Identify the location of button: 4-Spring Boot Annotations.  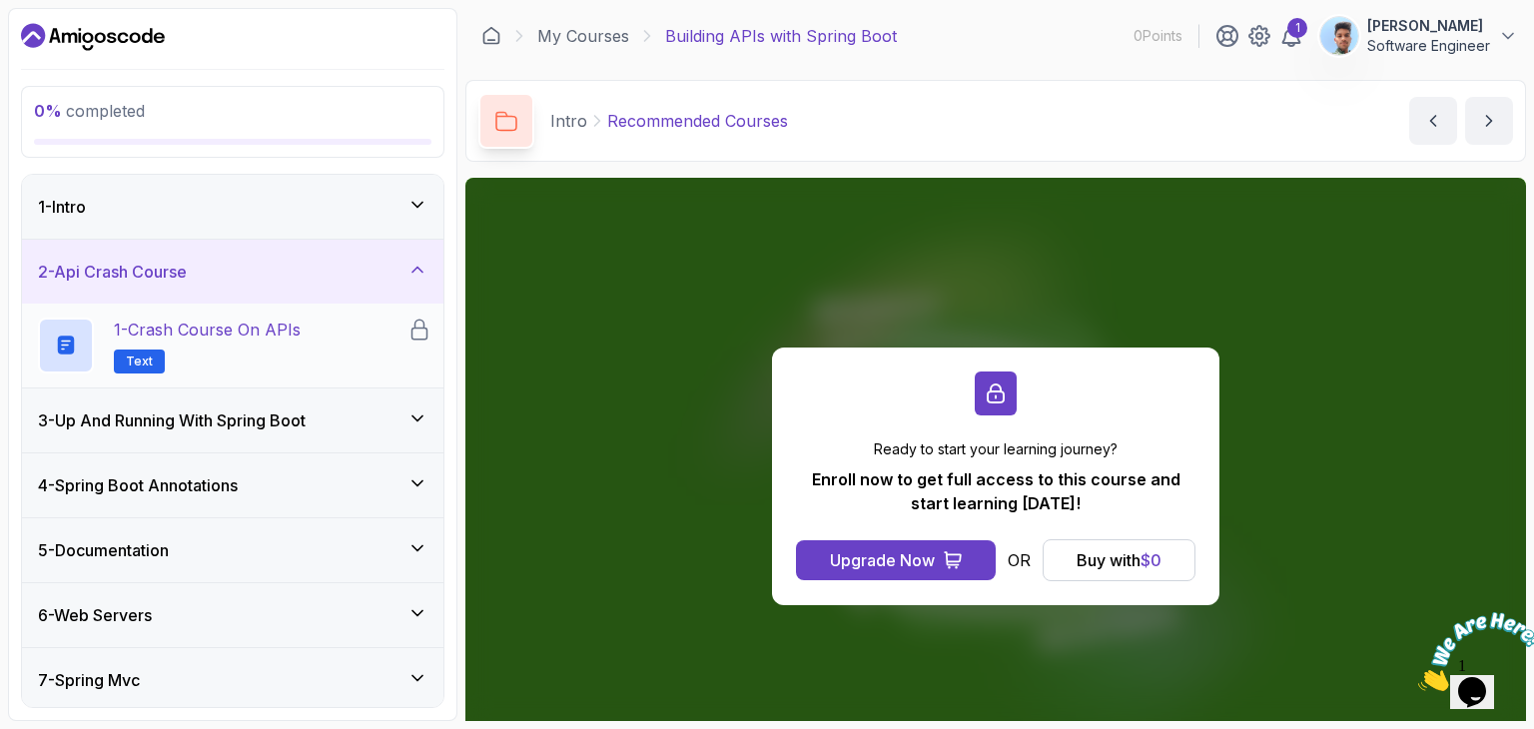
(233, 485).